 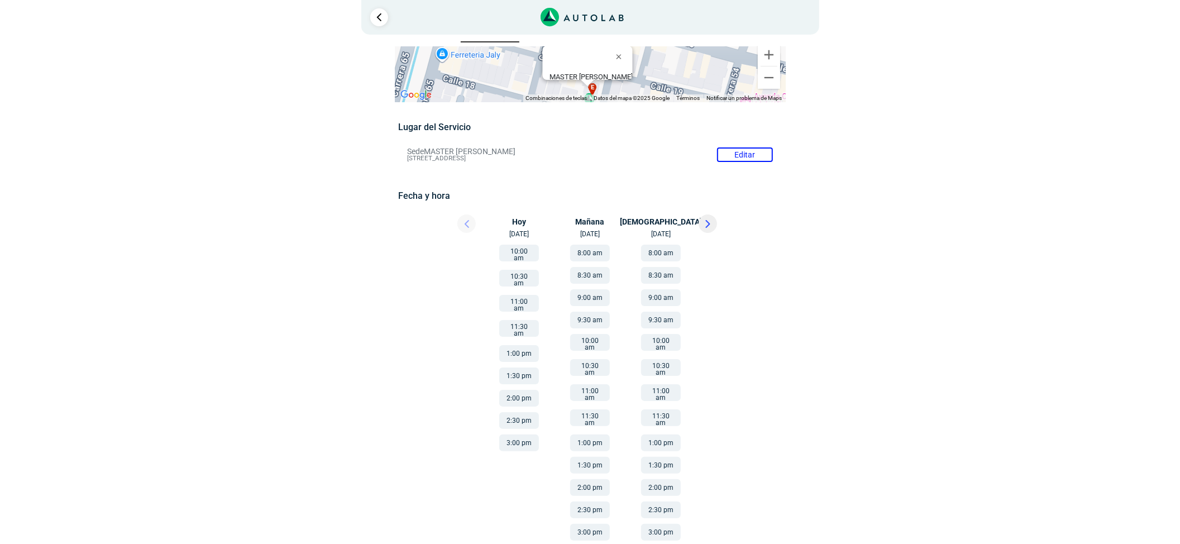 I want to click on a: Notificar un problema de Maps, so click(x=744, y=98).